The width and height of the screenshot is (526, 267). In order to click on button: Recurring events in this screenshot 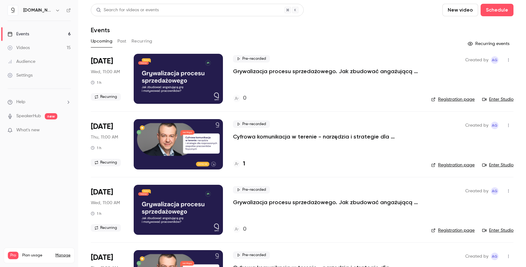, I will do `click(489, 44)`.